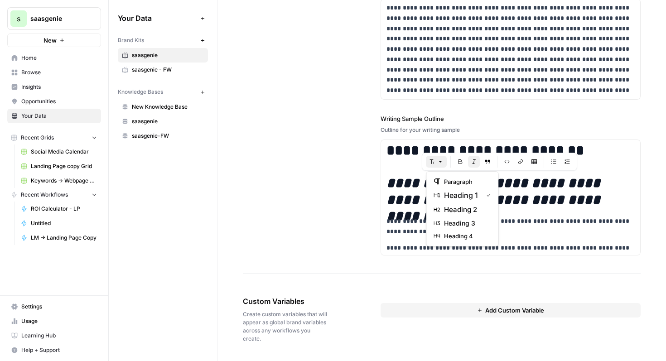 The width and height of the screenshot is (666, 361). What do you see at coordinates (54, 336) in the screenshot?
I see `a: Learning Hub` at bounding box center [54, 336].